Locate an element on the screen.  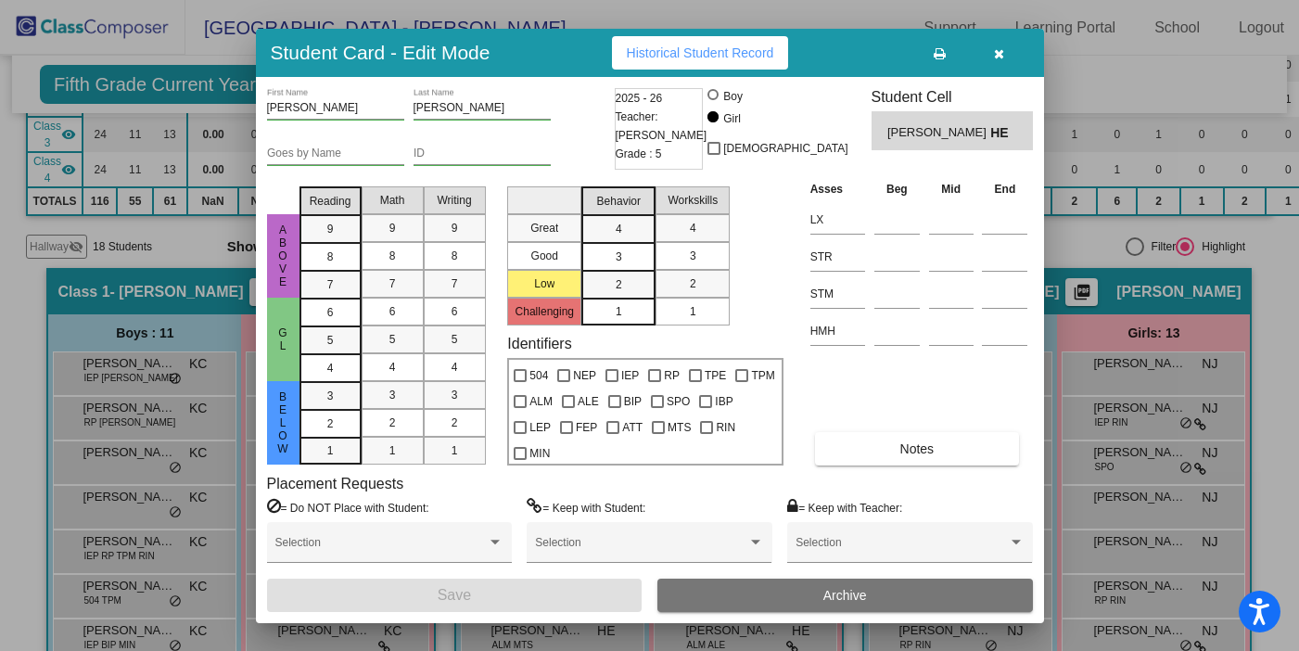
span: MIN is located at coordinates (540, 453).